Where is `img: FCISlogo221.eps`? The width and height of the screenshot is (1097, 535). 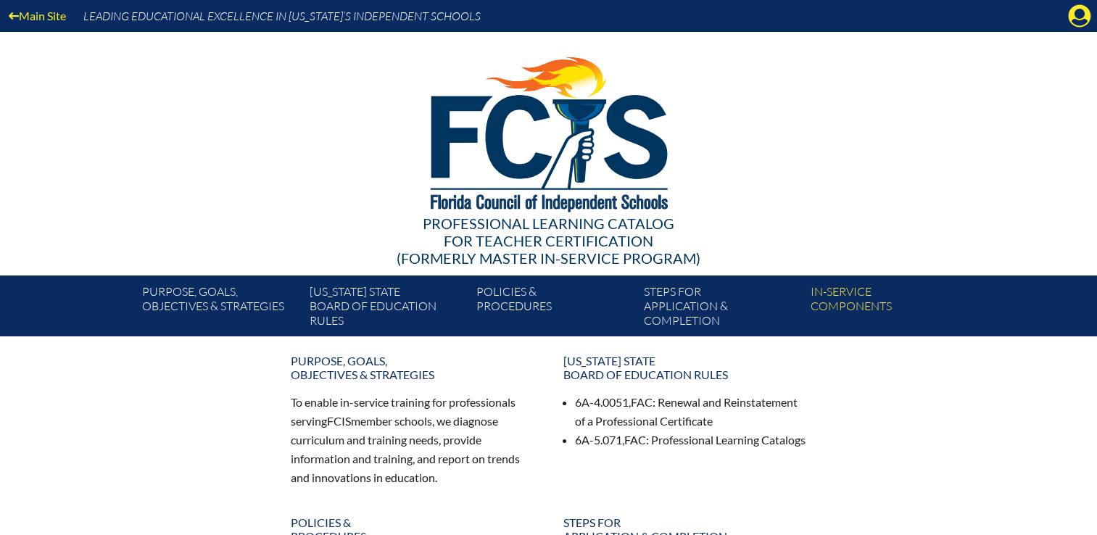 img: FCISlogo221.eps is located at coordinates (548, 130).